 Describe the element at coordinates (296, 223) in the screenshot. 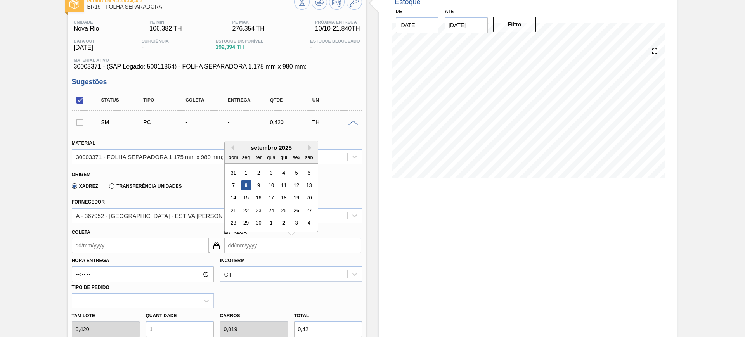

I see `div: Choose sexta-feira, 3 de outubro de 2025` at that location.